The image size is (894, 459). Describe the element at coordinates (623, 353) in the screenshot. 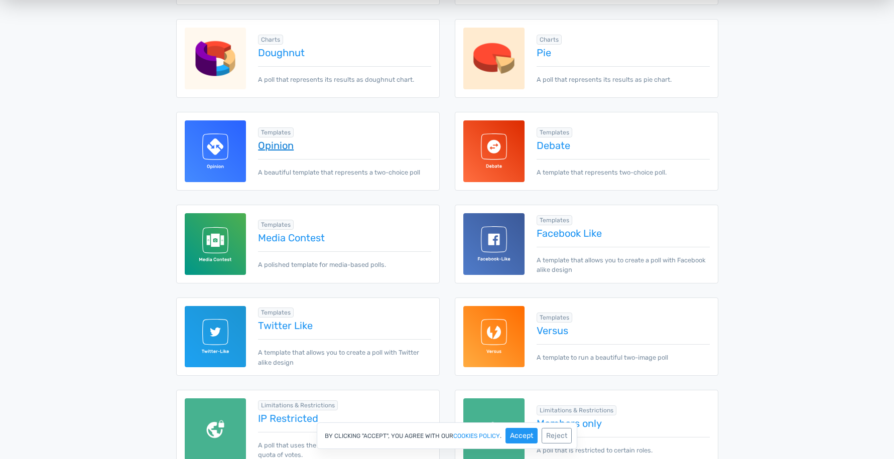

I see `p: A template to run a beautiful two-image poll` at that location.